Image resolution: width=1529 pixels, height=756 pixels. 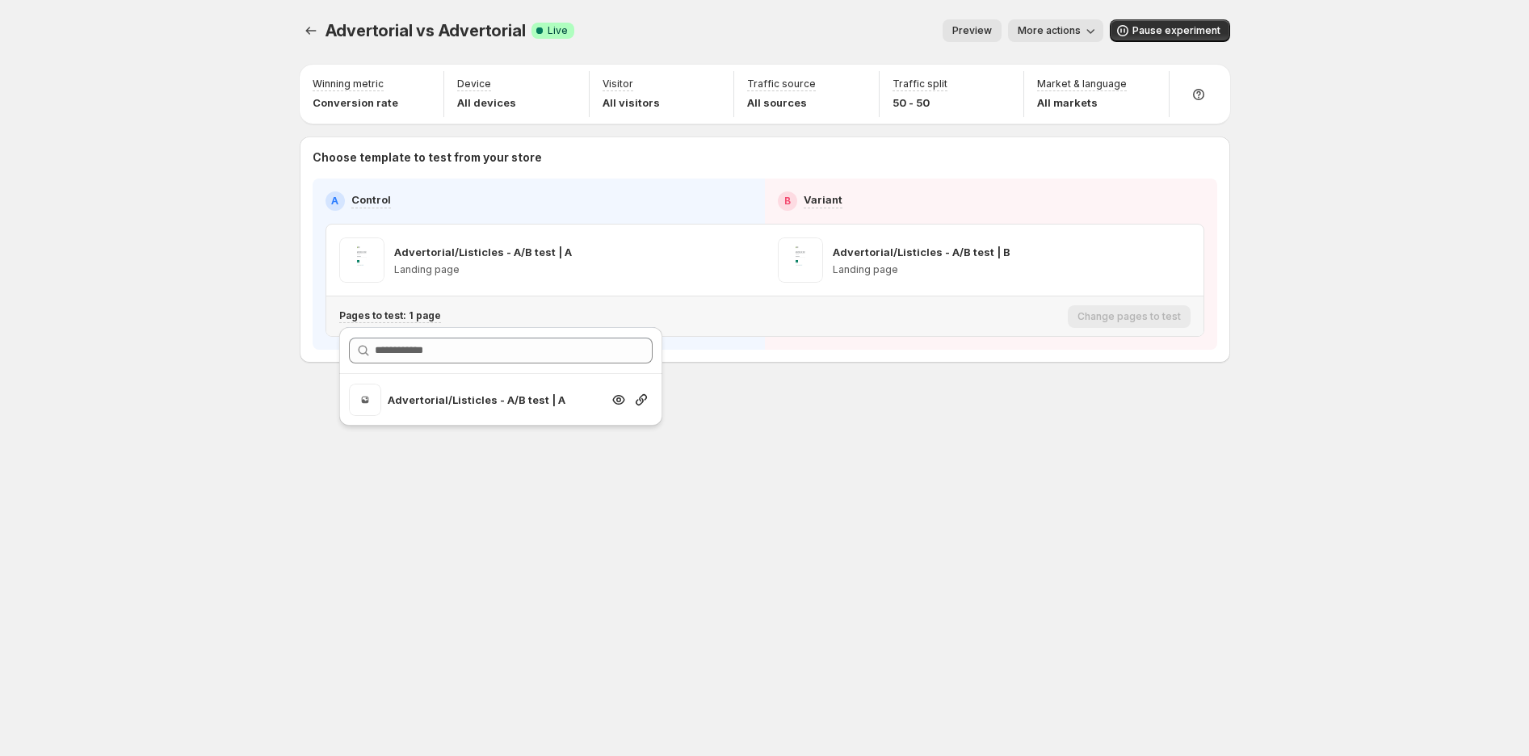 I want to click on button: Experiments, so click(x=311, y=31).